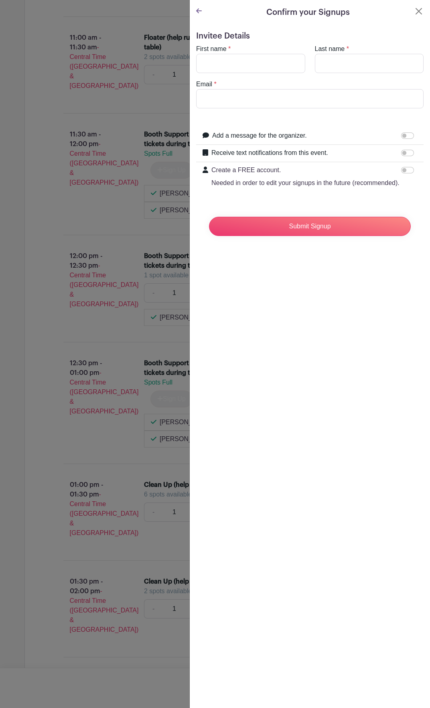  What do you see at coordinates (310, 36) in the screenshot?
I see `h5: Invitee Details` at bounding box center [310, 36].